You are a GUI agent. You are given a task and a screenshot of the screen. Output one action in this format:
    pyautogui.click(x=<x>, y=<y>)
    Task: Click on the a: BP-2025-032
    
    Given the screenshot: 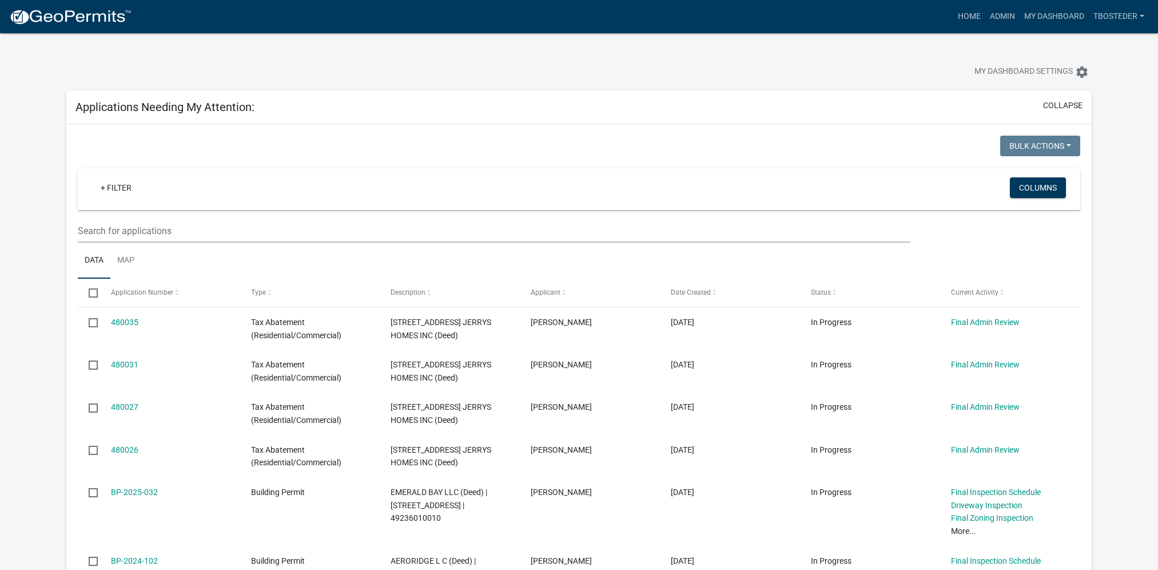 What is the action you would take?
    pyautogui.click(x=134, y=492)
    